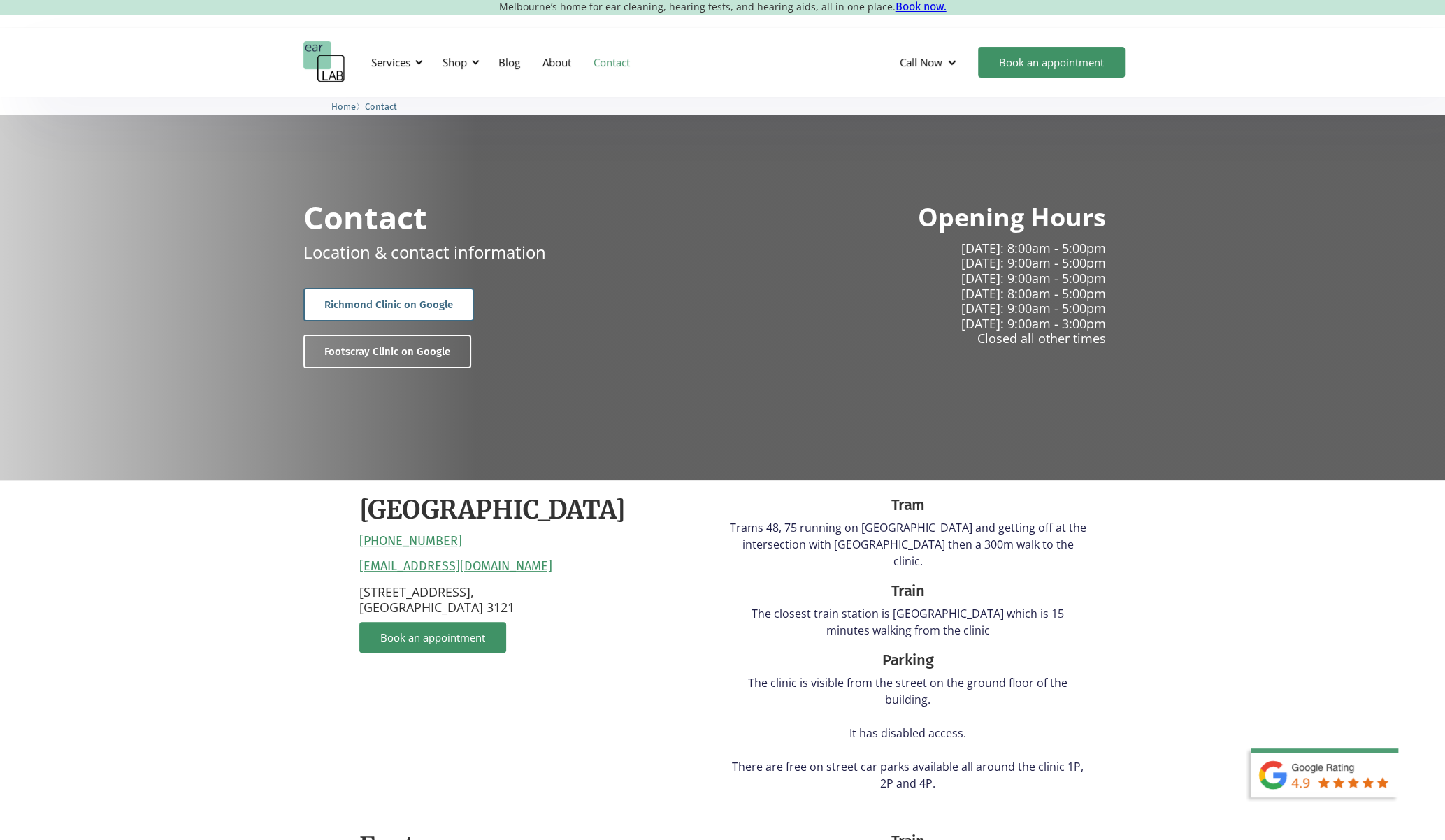 Image resolution: width=1445 pixels, height=840 pixels. What do you see at coordinates (387, 351) in the screenshot?
I see `a: Footscray Clinic on Google` at bounding box center [387, 351].